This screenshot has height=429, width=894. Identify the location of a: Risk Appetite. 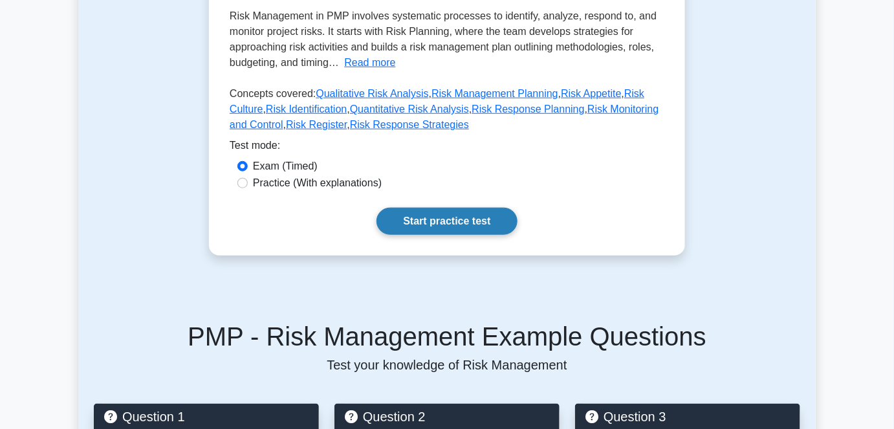
(591, 93).